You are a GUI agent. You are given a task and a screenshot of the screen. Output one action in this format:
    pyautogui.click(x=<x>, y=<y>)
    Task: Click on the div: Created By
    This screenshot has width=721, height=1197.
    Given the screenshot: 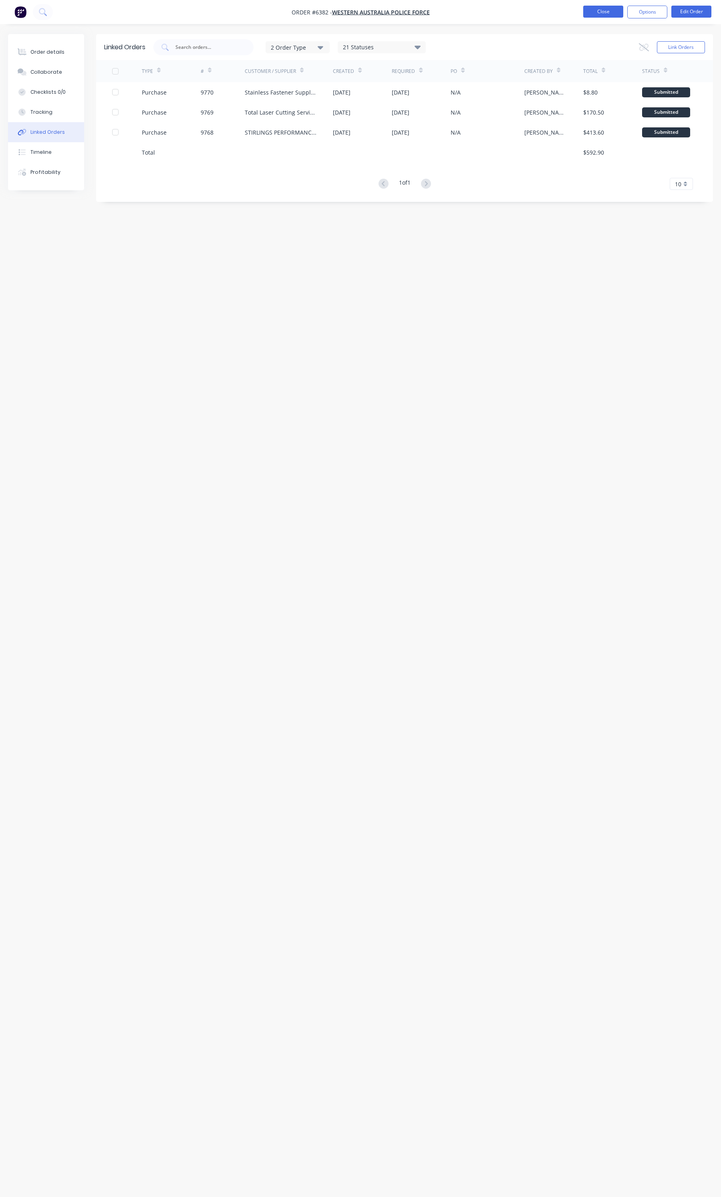 What is the action you would take?
    pyautogui.click(x=538, y=71)
    